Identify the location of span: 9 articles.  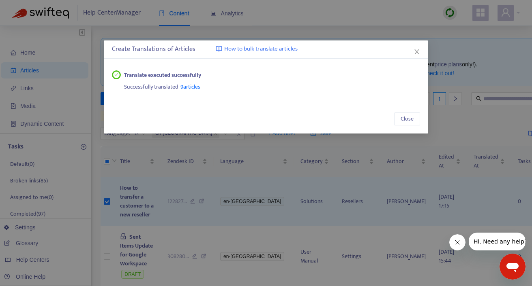
(190, 87).